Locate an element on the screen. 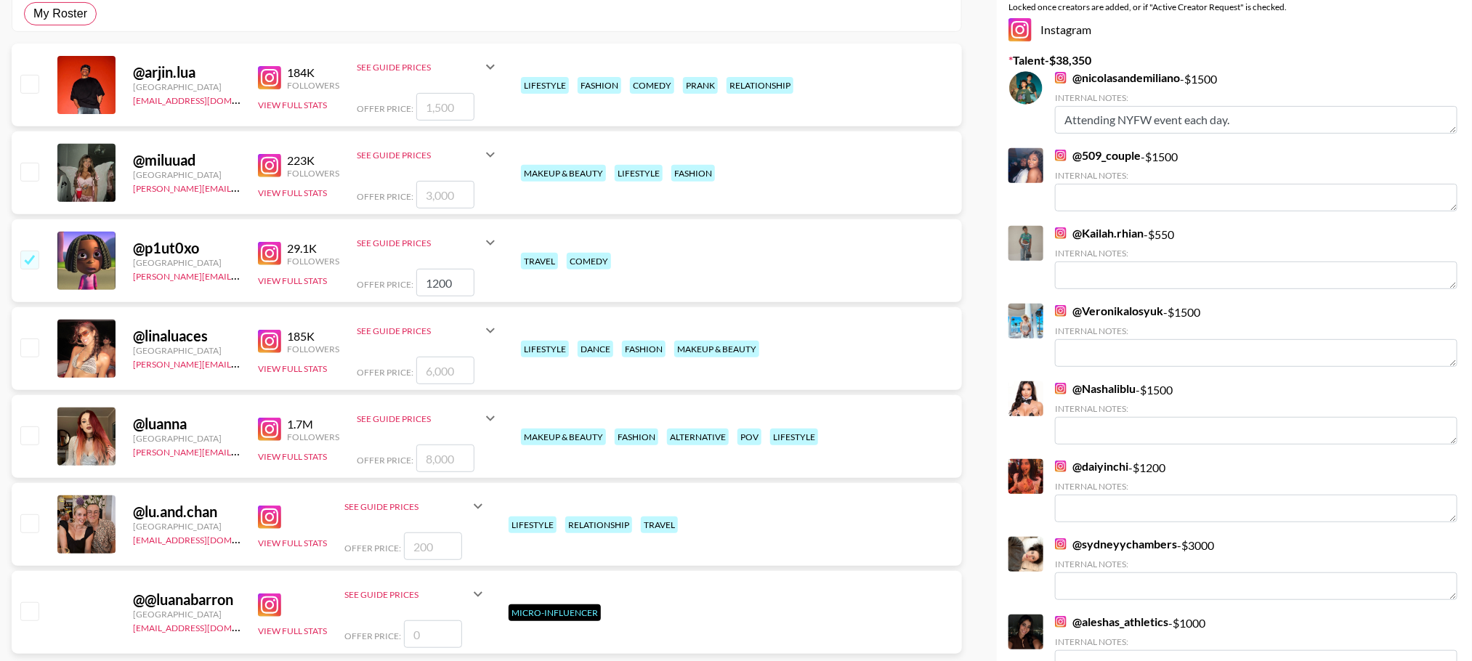 This screenshot has width=1472, height=661. input: 200 is located at coordinates (433, 546).